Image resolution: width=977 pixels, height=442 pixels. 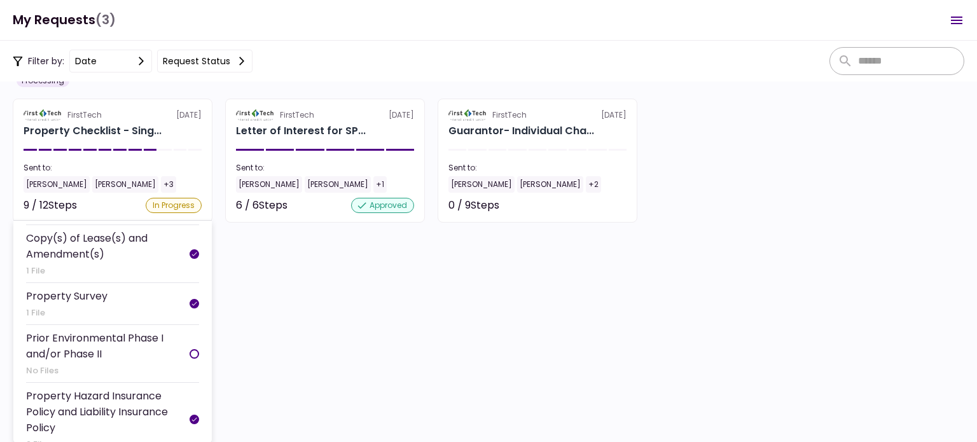 I want to click on div: +1, so click(x=380, y=184).